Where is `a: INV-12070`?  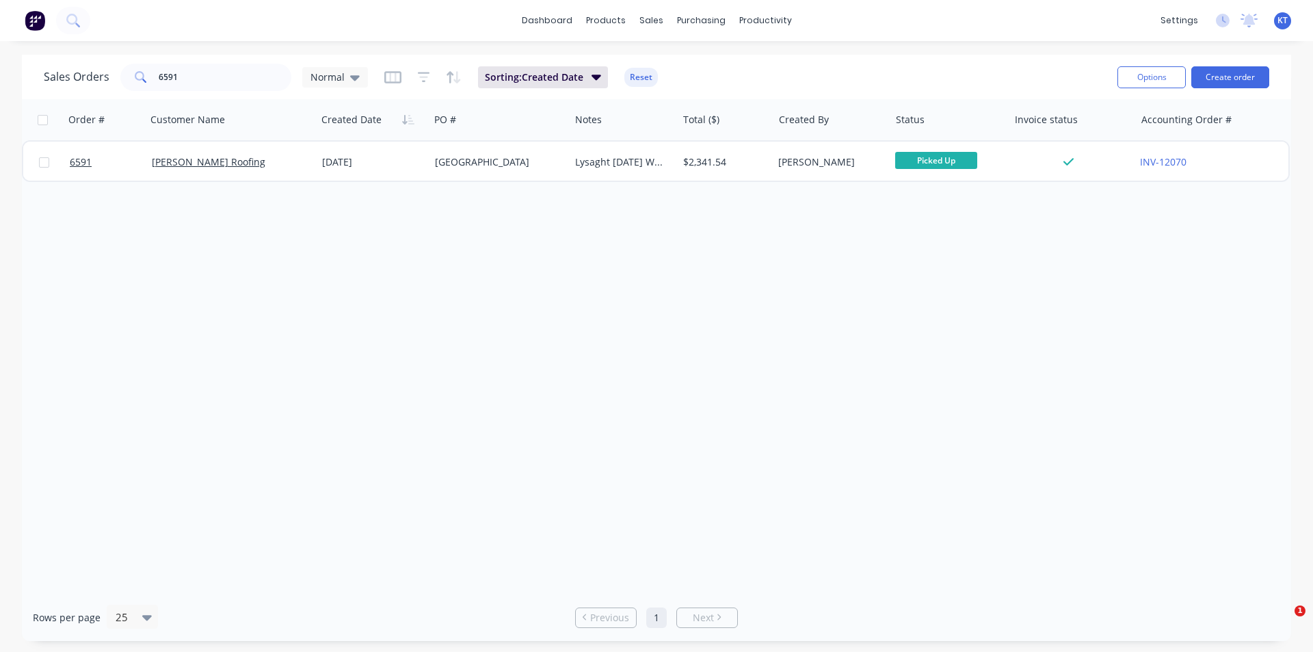 a: INV-12070 is located at coordinates (1163, 161).